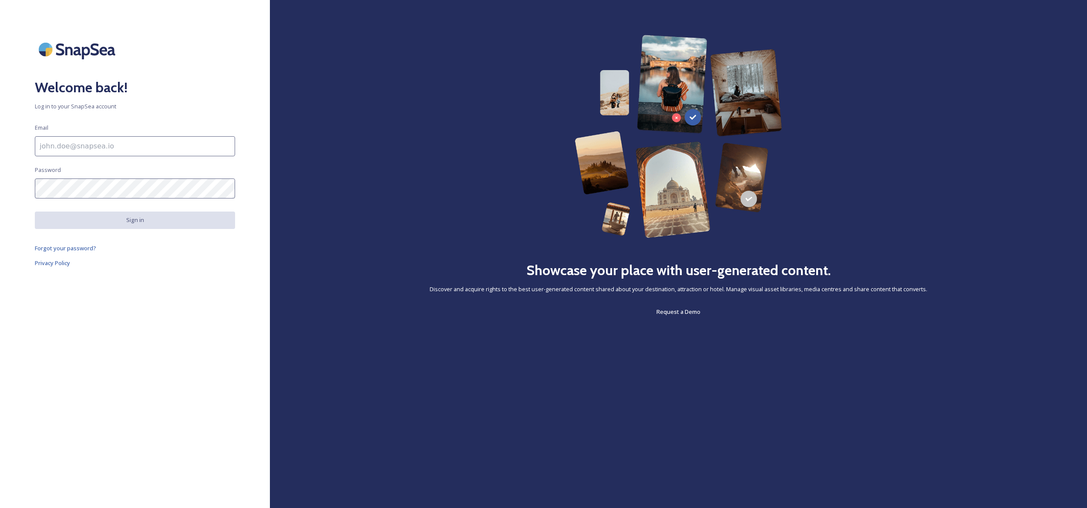 Image resolution: width=1087 pixels, height=508 pixels. What do you see at coordinates (135, 220) in the screenshot?
I see `button: Sign in` at bounding box center [135, 220].